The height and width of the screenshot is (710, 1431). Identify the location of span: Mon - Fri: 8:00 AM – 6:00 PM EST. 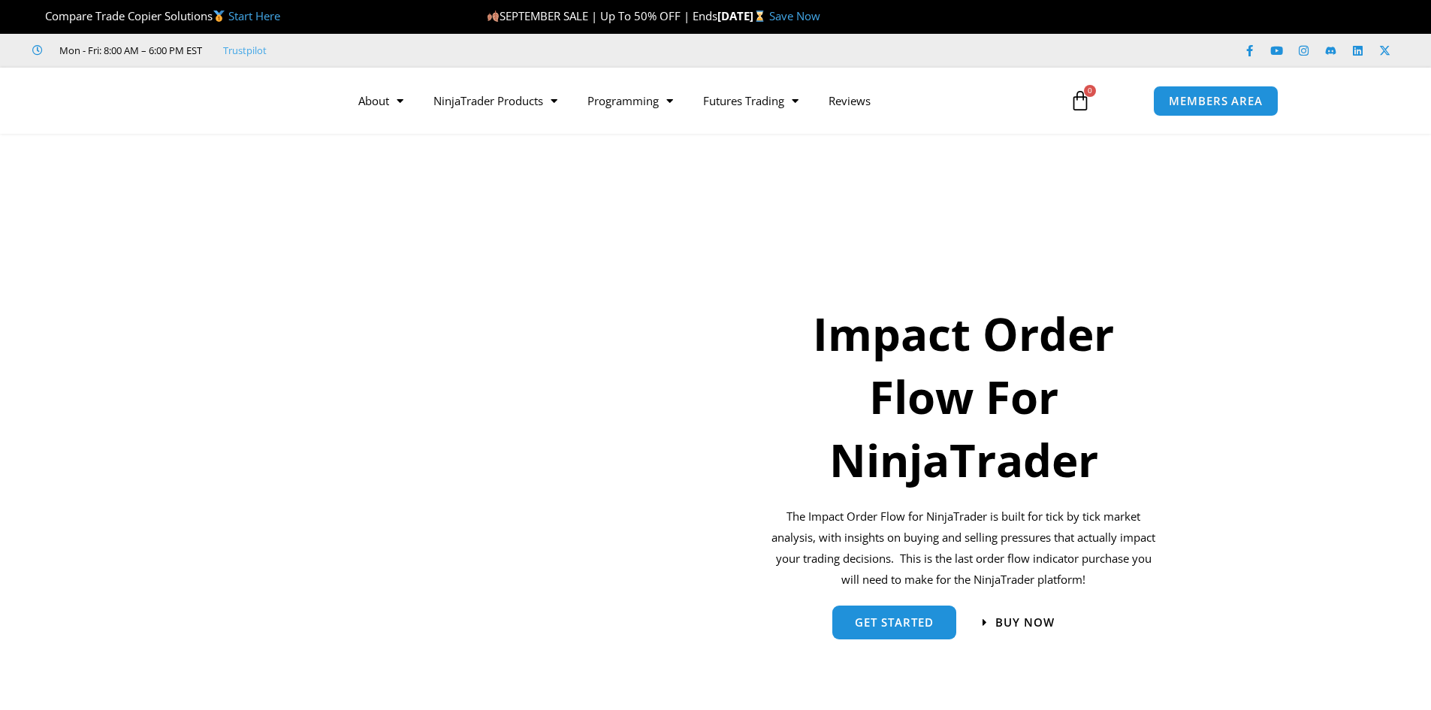
(128, 50).